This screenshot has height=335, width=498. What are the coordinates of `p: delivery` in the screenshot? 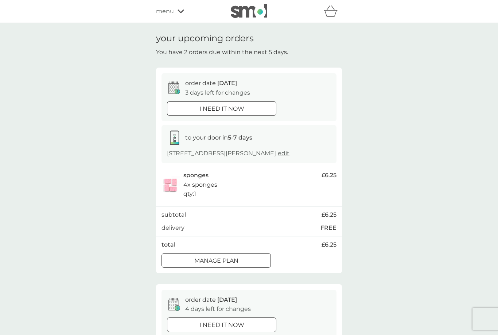 It's located at (173, 228).